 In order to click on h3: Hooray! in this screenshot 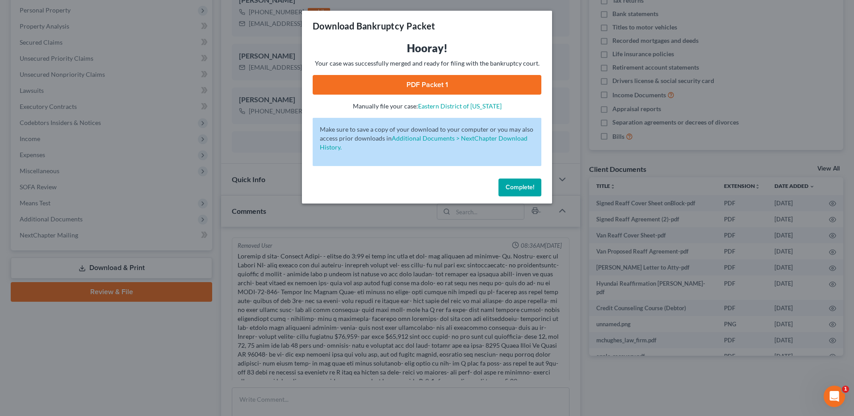, I will do `click(427, 48)`.